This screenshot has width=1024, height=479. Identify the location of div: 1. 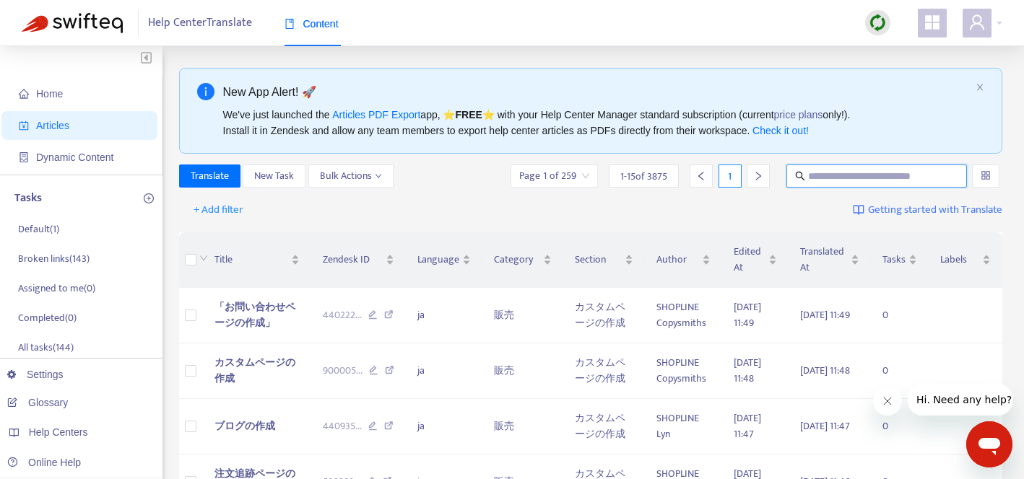
(730, 176).